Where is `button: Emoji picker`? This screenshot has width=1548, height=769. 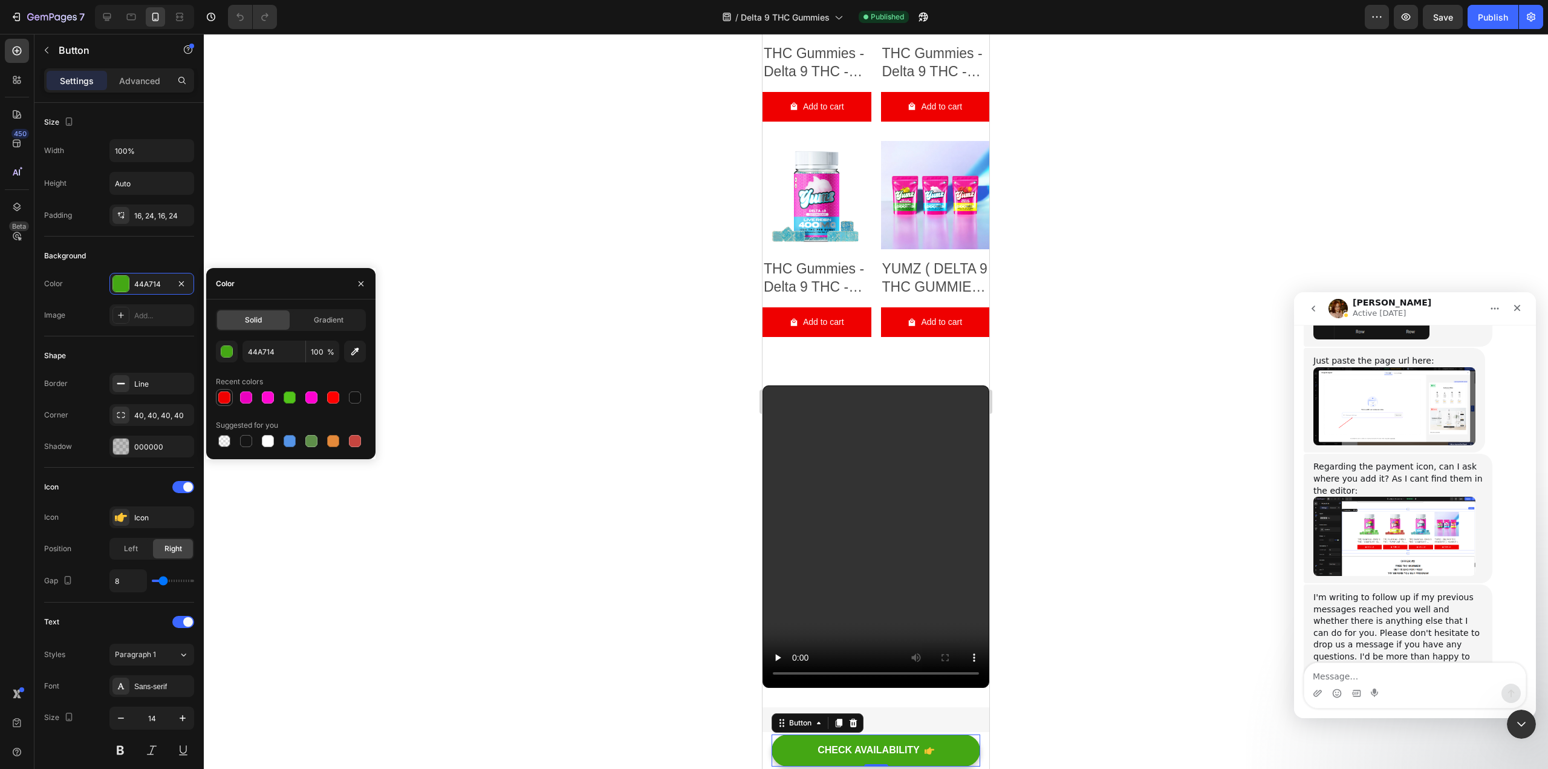 button: Emoji picker is located at coordinates (43, 401).